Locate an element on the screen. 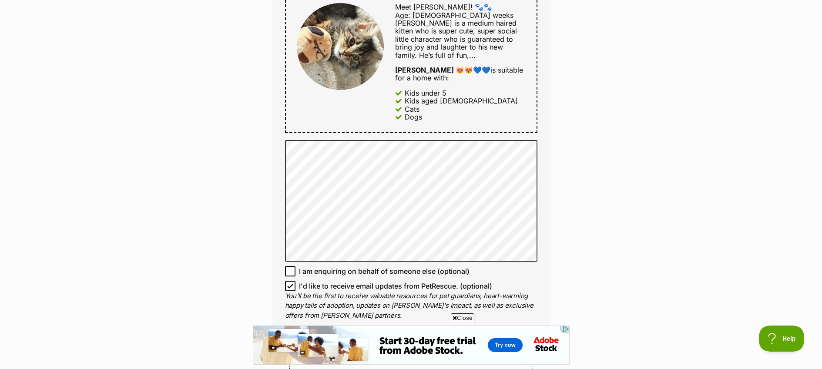 This screenshot has height=369, width=822. div: is suitable for a home with: is located at coordinates (460, 74).